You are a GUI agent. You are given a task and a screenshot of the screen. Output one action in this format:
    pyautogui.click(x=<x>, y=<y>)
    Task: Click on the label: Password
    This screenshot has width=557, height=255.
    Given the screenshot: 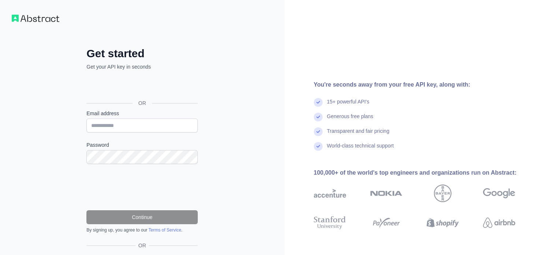 What is the action you would take?
    pyautogui.click(x=142, y=145)
    